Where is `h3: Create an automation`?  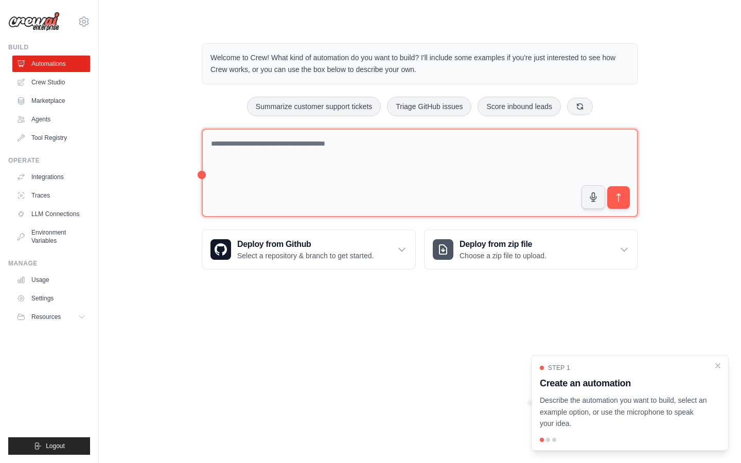
h3: Create an automation is located at coordinates (624, 384).